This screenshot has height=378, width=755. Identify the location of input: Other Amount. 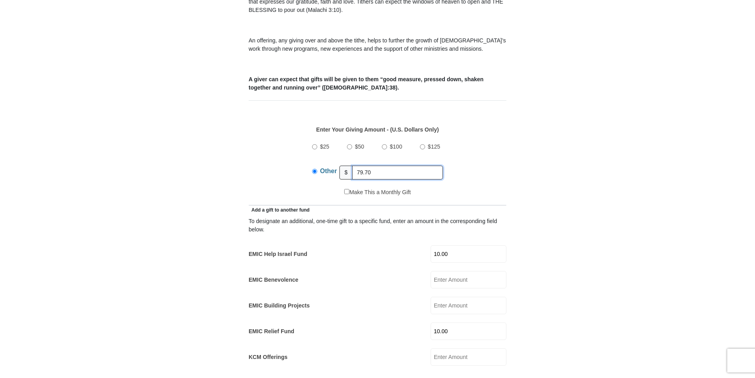
(397, 173).